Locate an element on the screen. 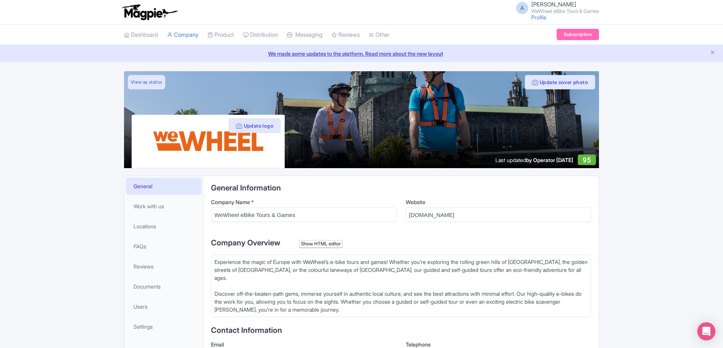  button: Close announcement is located at coordinates (713, 53).